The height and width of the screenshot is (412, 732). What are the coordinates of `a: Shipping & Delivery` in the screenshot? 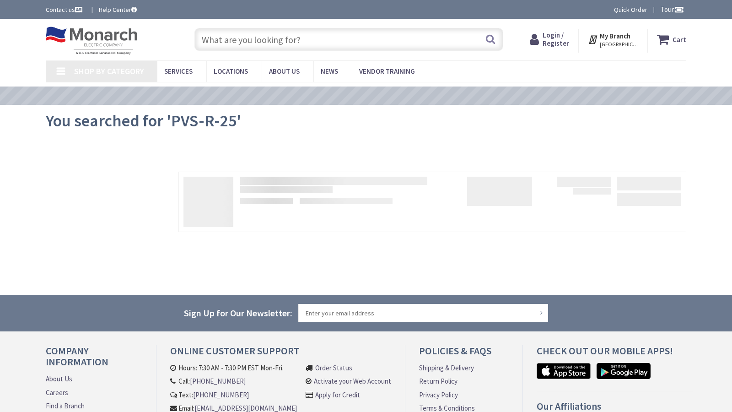 It's located at (446, 367).